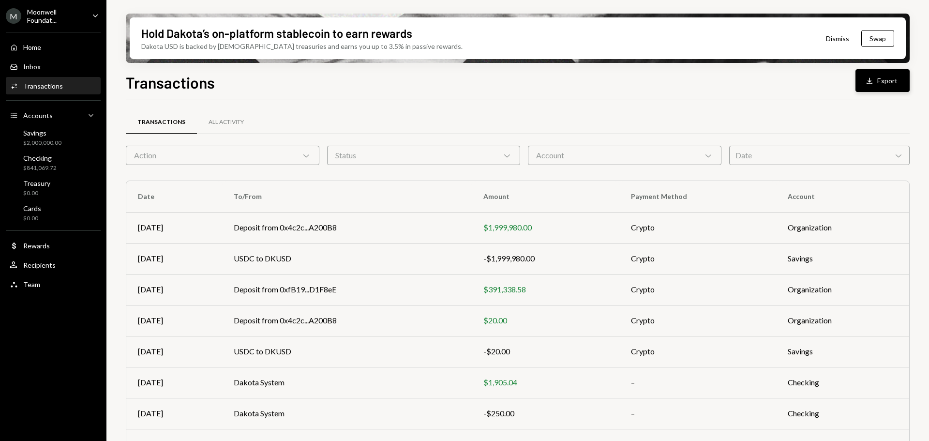 The image size is (929, 441). Describe the element at coordinates (39, 265) in the screenshot. I see `div: Recipients` at that location.